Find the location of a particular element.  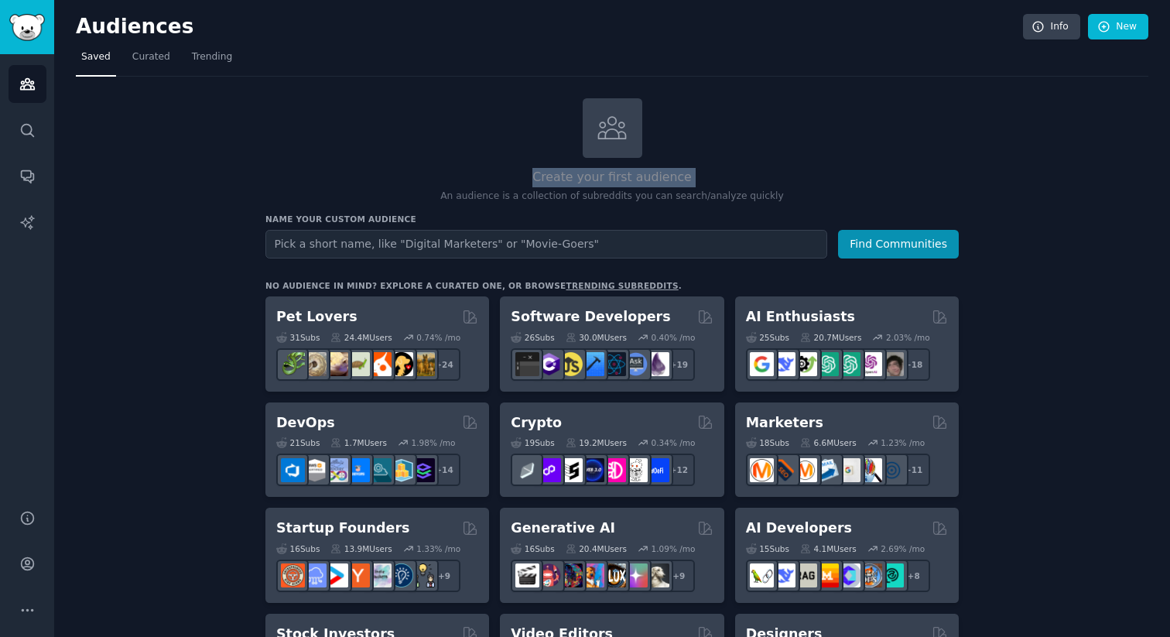

div: 1.7M Users is located at coordinates (358, 442).